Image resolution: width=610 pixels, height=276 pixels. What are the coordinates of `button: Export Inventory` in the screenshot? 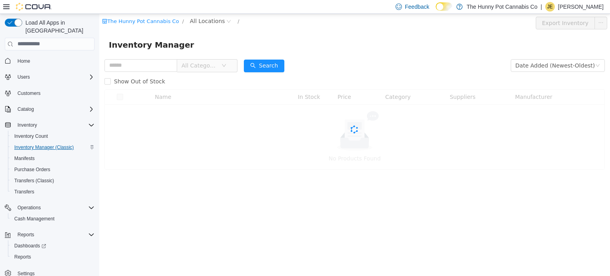 It's located at (466, 9).